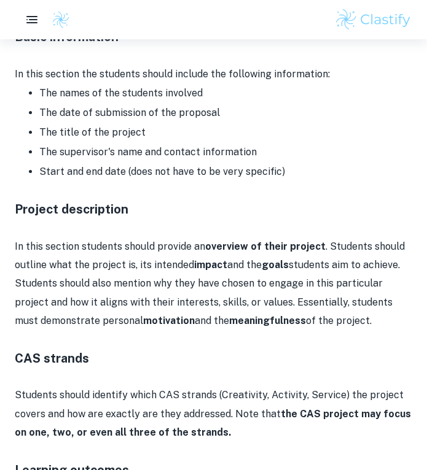 This screenshot has width=427, height=470. I want to click on p: In this section students should provide an . Students should outline what the project is, its int..., so click(213, 284).